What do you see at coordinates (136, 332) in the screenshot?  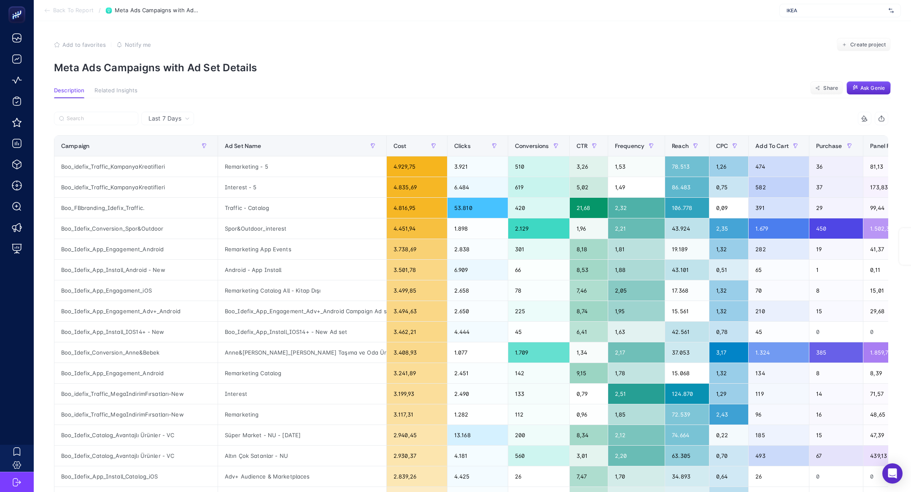 I see `div: Boo_Idefix_App_Install_IOS14+ - New` at bounding box center [136, 332].